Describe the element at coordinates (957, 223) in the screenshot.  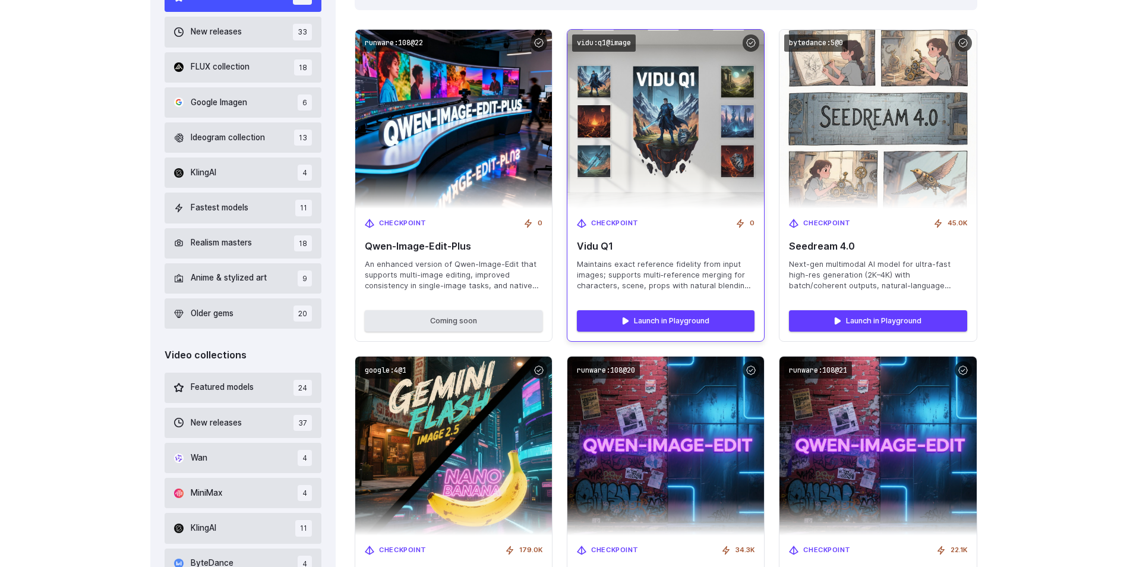
I see `span: 45.0K` at that location.